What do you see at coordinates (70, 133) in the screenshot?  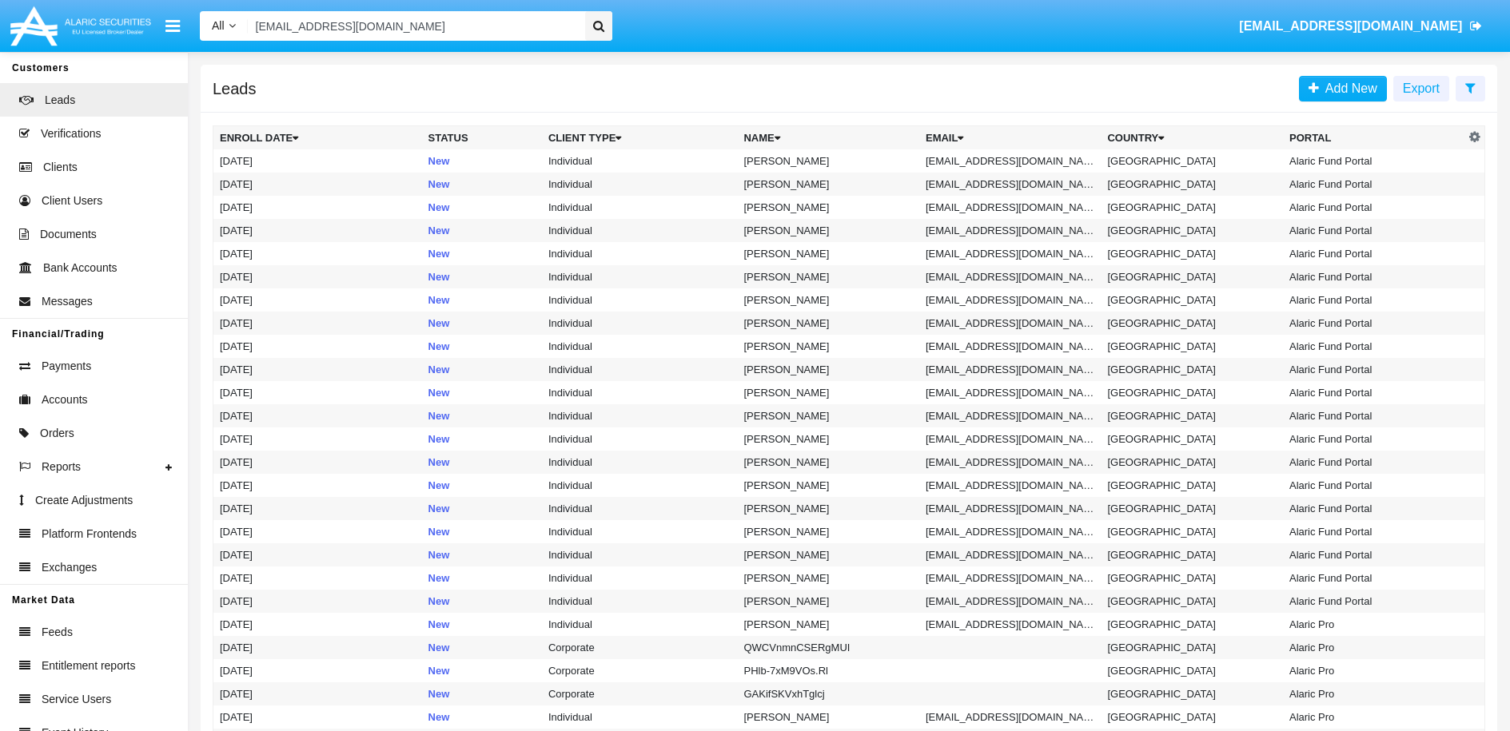 I see `span: Verifications` at bounding box center [70, 133].